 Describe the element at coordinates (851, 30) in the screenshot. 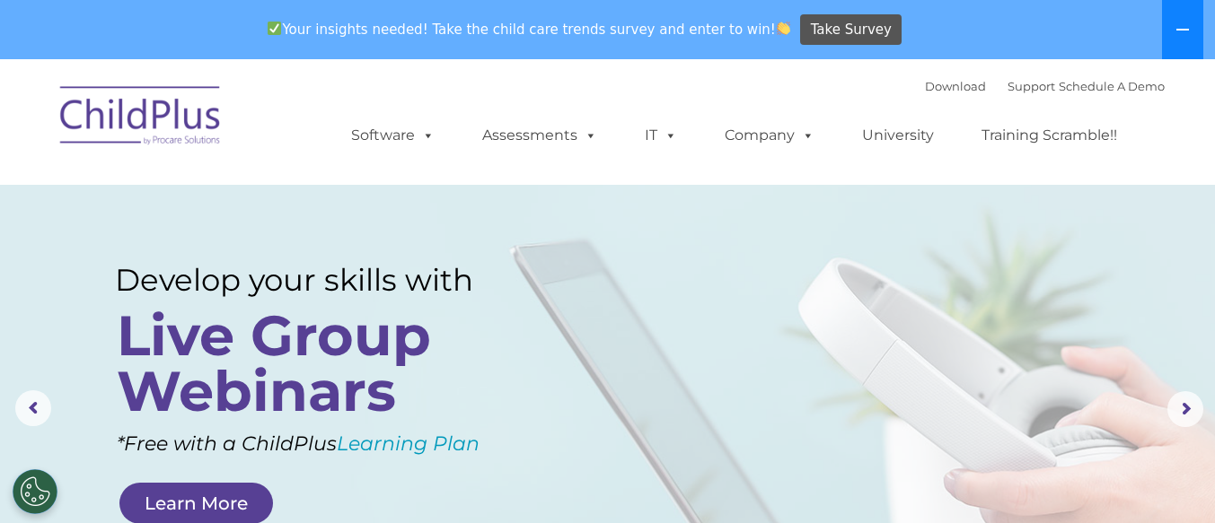

I see `span: Take Survey` at that location.